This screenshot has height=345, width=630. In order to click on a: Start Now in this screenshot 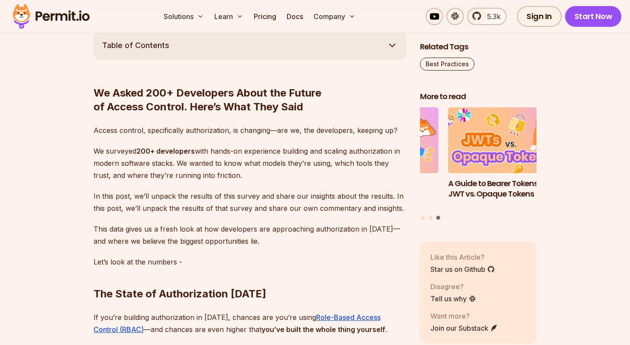, I will do `click(593, 16)`.